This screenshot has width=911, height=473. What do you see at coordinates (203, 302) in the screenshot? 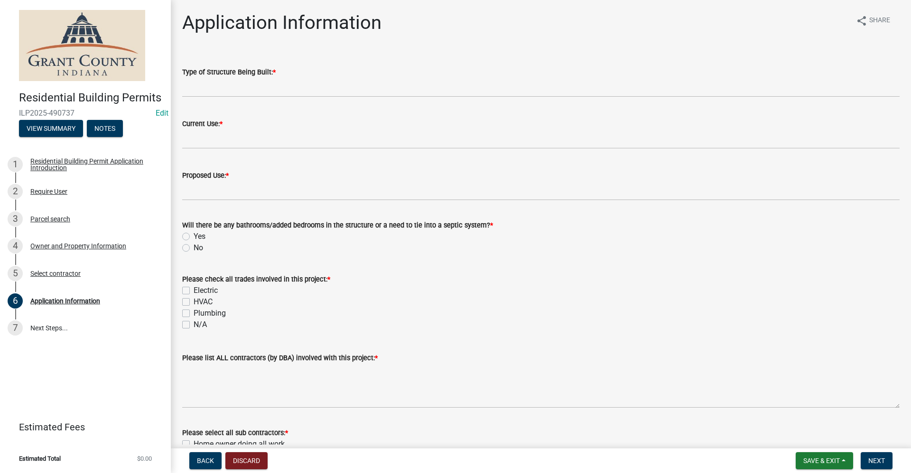
I see `label: HVAC` at bounding box center [203, 302].